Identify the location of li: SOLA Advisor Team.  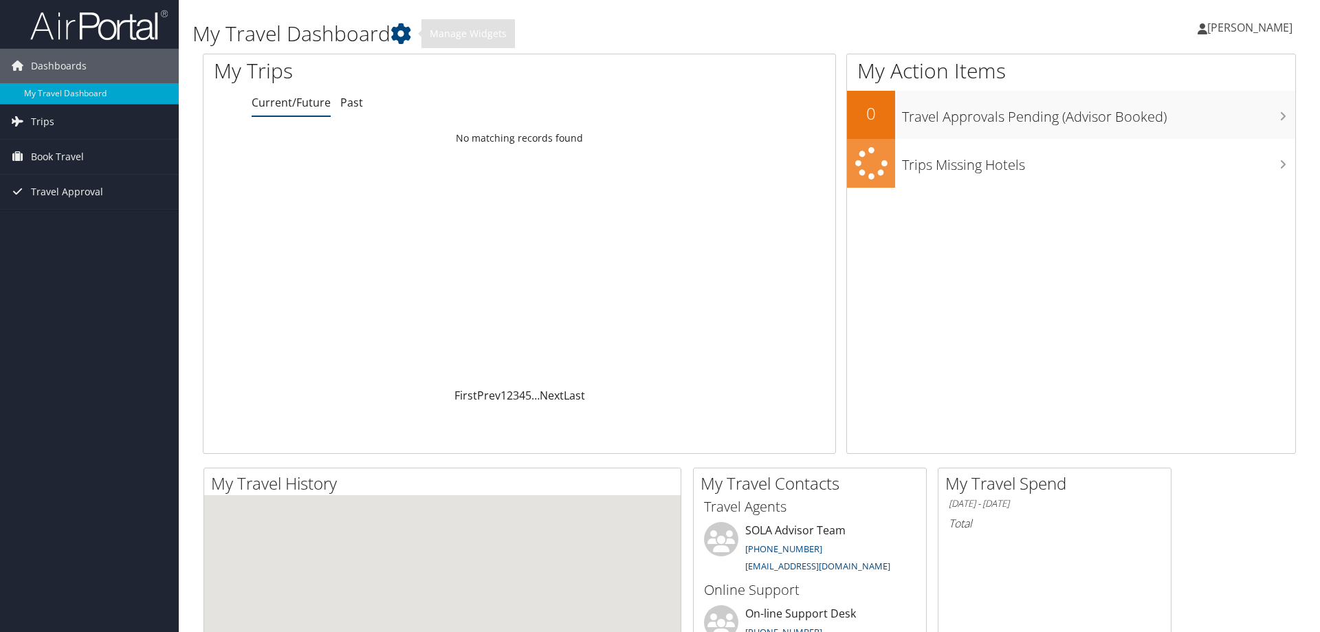
(810, 550).